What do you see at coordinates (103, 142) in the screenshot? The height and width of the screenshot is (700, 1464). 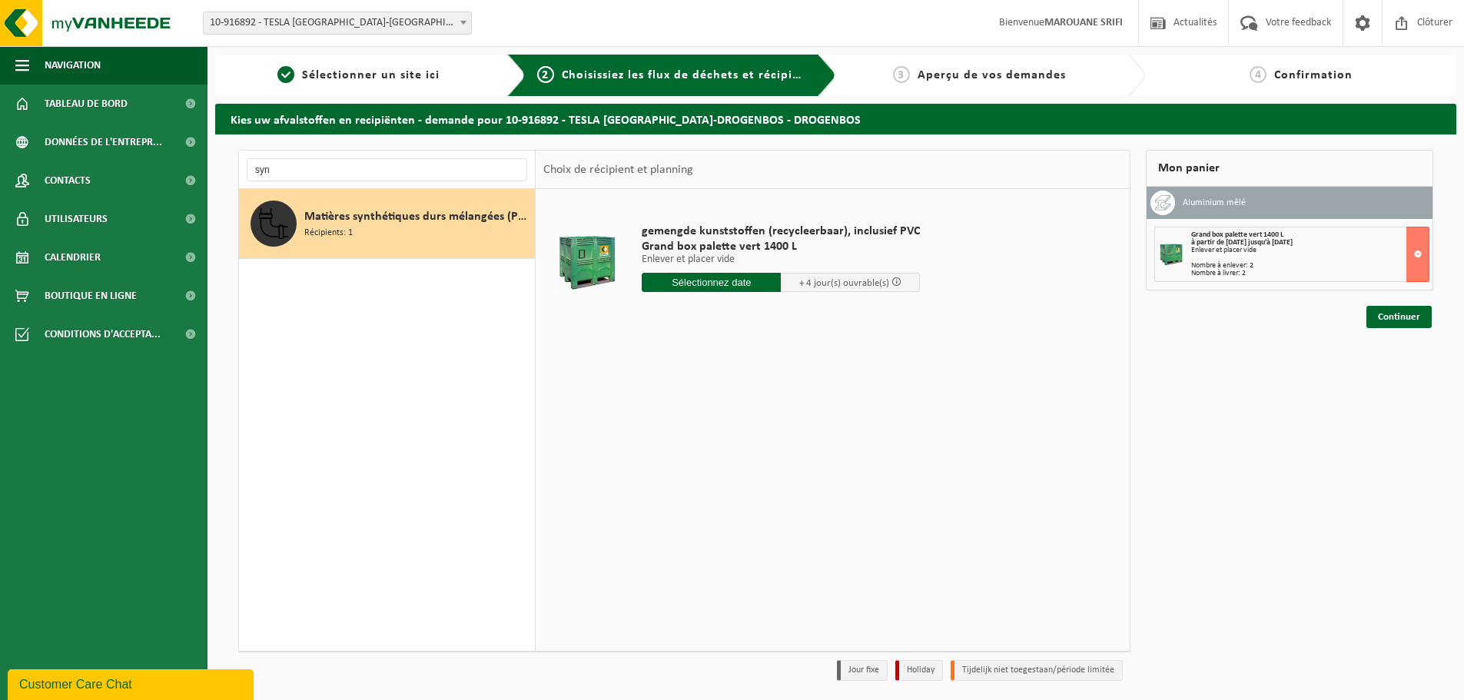 I see `span: Données de l'entrepr...` at bounding box center [103, 142].